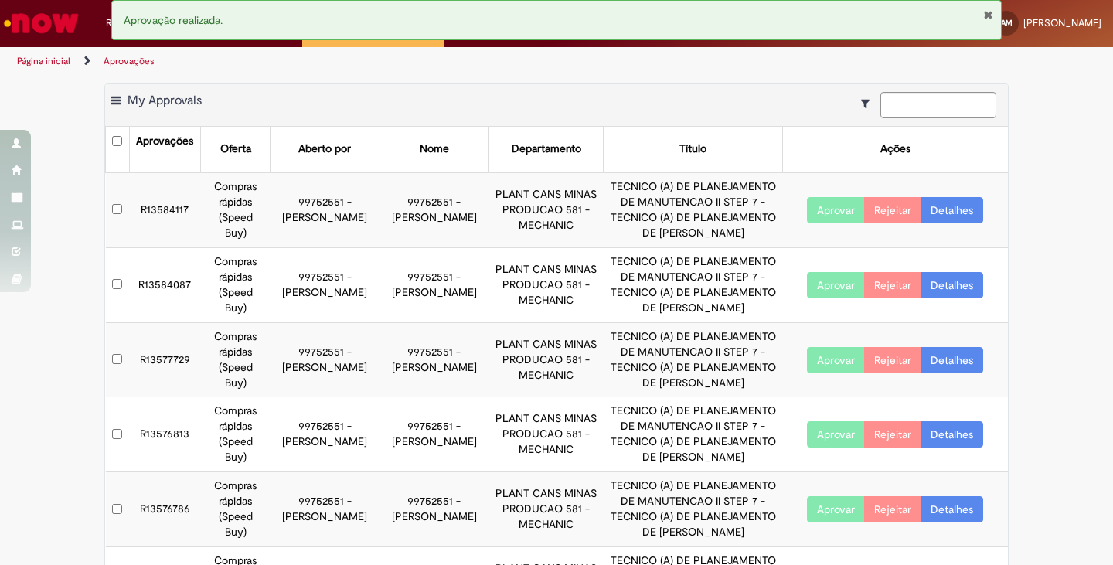 The width and height of the screenshot is (1113, 565). What do you see at coordinates (869, 104) in the screenshot?
I see `i: Mostrar filtros para: Suas Solicitações` at bounding box center [869, 104].